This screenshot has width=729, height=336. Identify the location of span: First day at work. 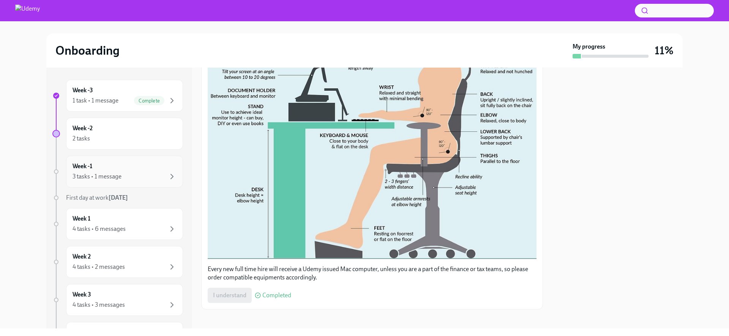
(97, 198).